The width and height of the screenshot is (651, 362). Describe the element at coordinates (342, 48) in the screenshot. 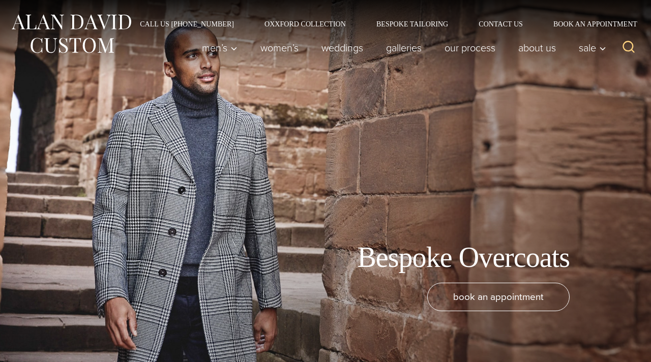

I see `a: weddings` at that location.